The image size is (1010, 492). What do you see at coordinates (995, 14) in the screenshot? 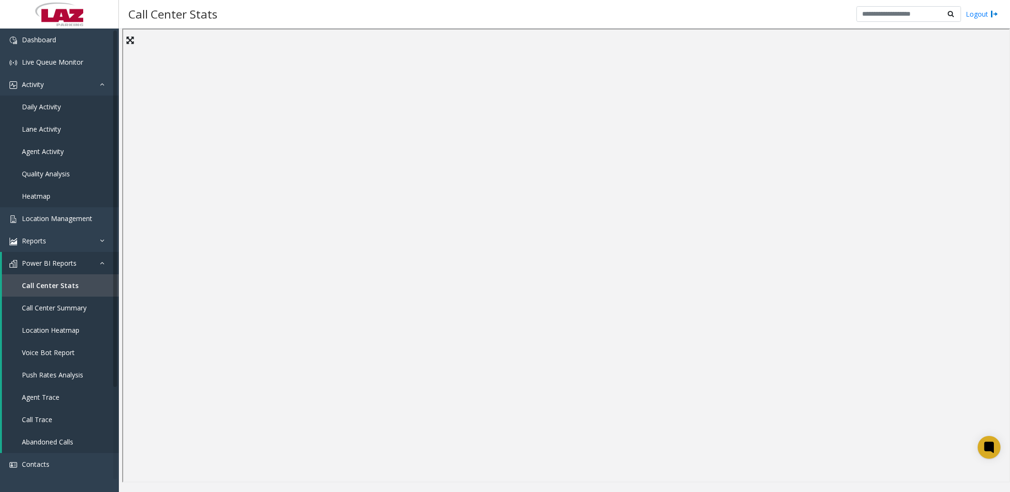
I see `img: logout` at bounding box center [995, 14].